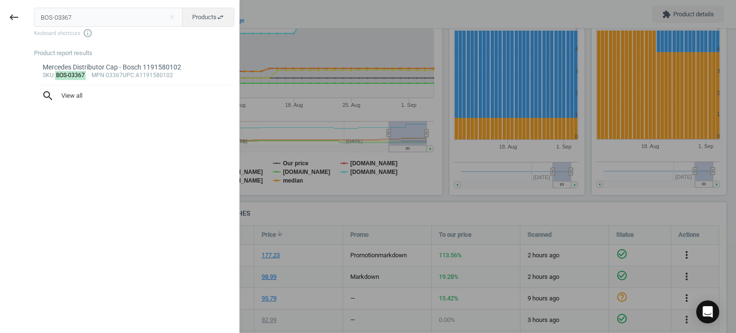  I want to click on i: swap_horiz, so click(221, 17).